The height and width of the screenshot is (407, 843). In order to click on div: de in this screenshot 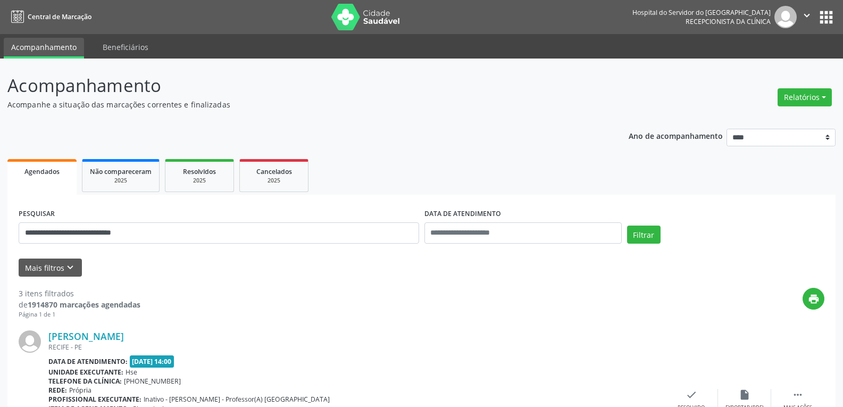, I will do `click(79, 304)`.